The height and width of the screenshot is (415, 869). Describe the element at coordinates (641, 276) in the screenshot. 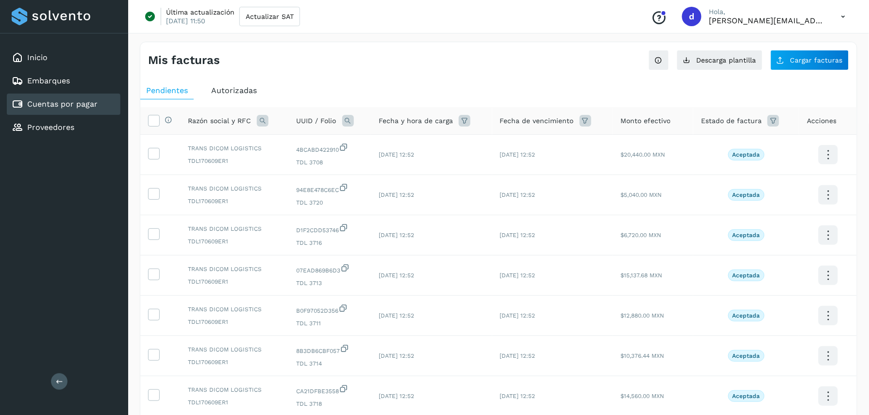

I see `span: $15,137.68 MXN` at that location.